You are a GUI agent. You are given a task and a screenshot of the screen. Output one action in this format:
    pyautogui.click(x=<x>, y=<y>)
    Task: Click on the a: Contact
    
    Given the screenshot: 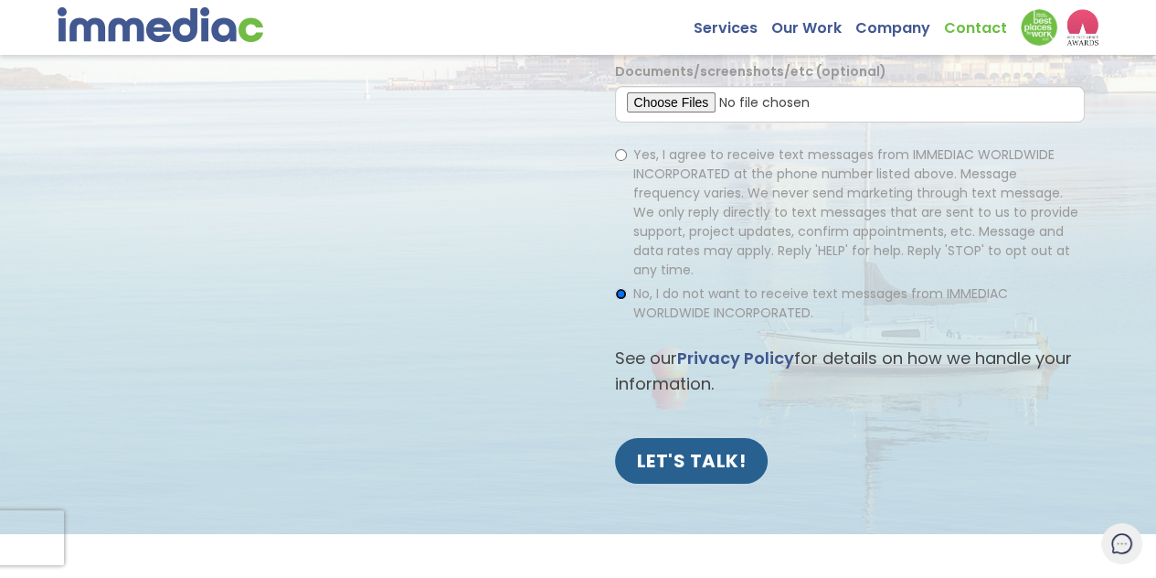 What is the action you would take?
    pyautogui.click(x=982, y=23)
    